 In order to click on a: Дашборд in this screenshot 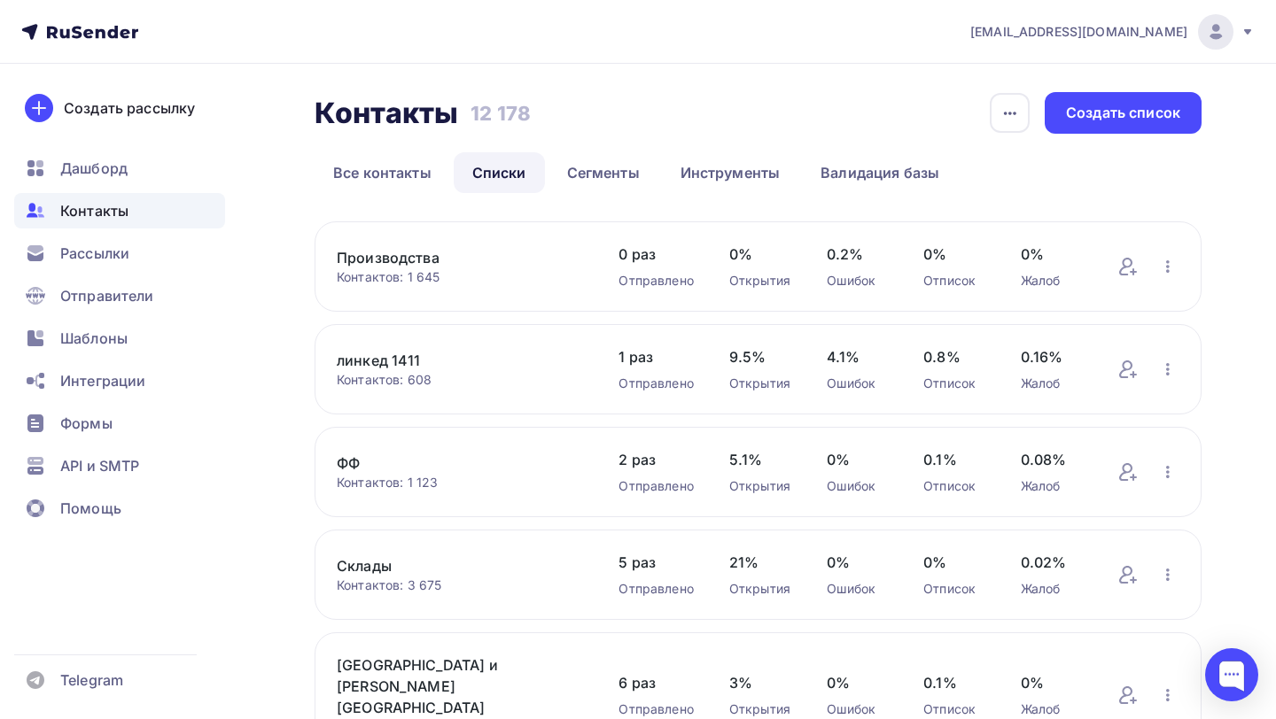, I will do `click(120, 168)`.